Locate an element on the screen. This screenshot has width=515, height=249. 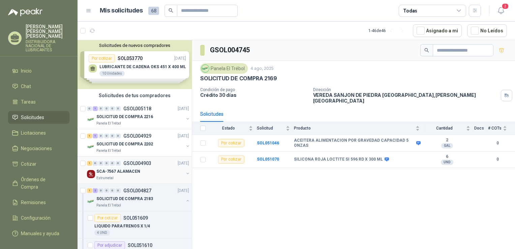
div: Solicitudes is located at coordinates (212, 114).